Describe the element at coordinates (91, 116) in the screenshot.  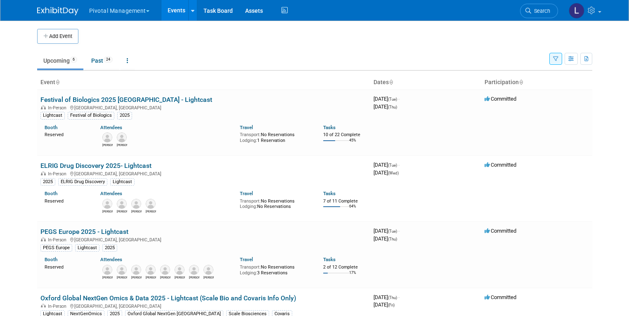
I see `div: Festival of Biologics` at that location.